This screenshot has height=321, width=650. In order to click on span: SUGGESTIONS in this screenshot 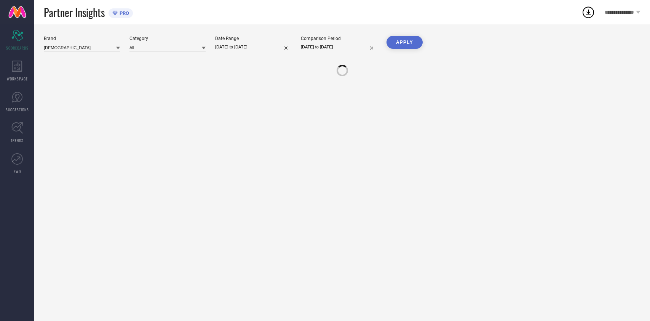, I will do `click(17, 109)`.